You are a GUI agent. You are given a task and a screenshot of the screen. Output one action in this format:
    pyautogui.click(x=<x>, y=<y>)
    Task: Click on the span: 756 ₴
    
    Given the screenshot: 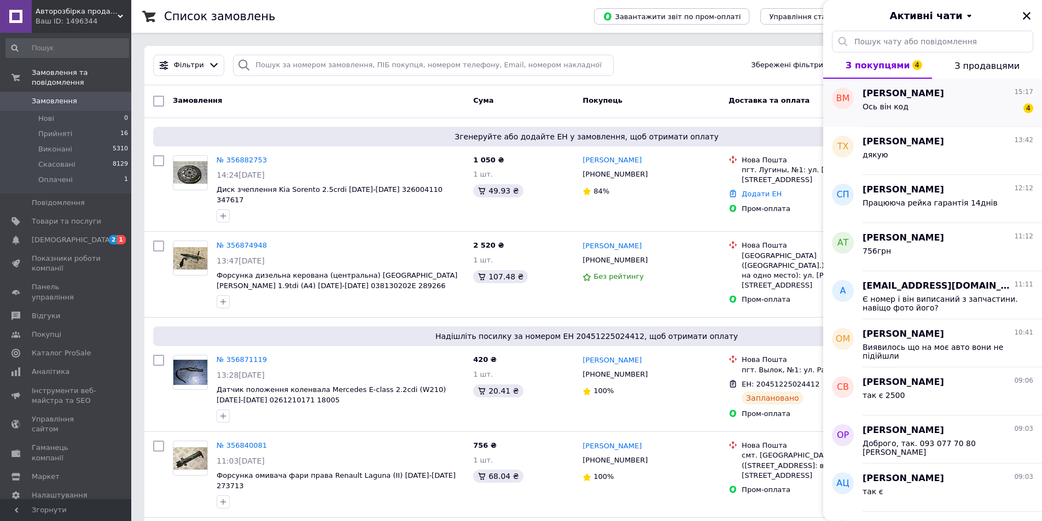 What is the action you would take?
    pyautogui.click(x=485, y=445)
    